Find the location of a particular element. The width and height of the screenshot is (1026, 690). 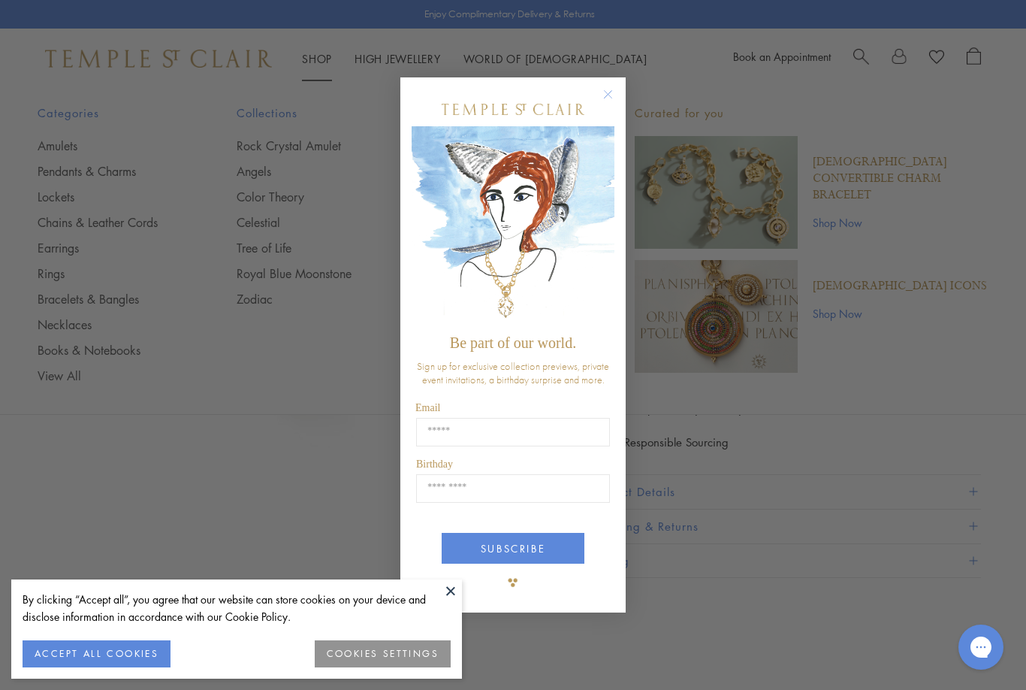

img: Temple St. Clair is located at coordinates (513, 109).